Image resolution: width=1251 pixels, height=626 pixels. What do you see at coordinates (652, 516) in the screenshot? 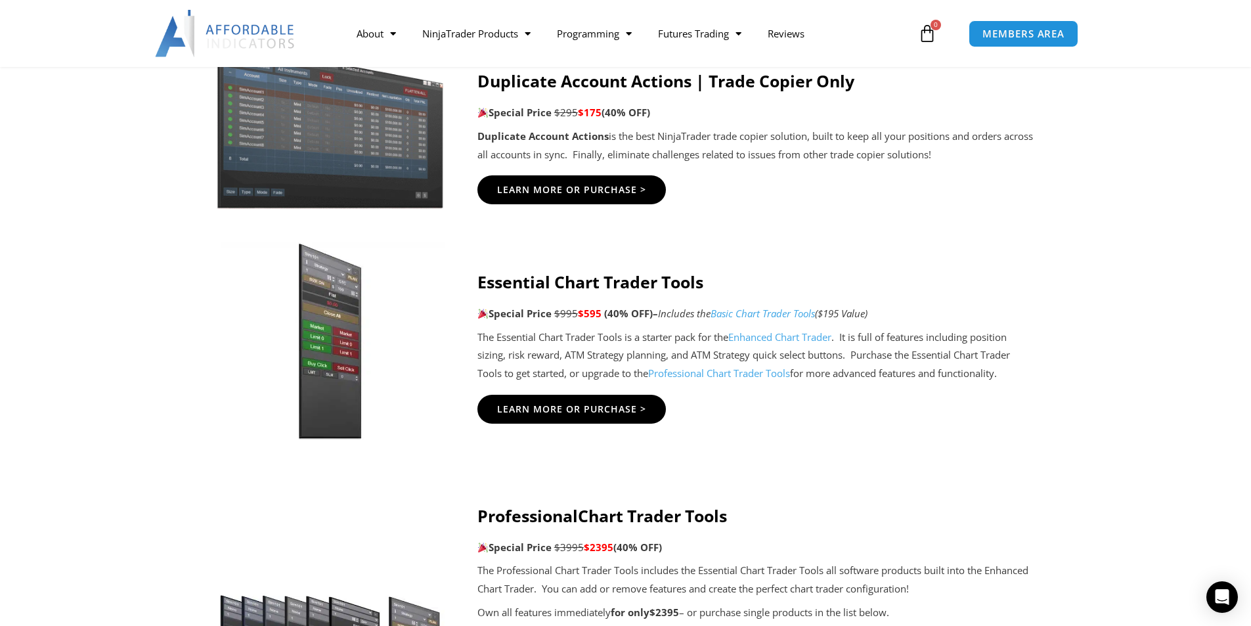
I see `strong: Chart Trader Tools` at bounding box center [652, 516].